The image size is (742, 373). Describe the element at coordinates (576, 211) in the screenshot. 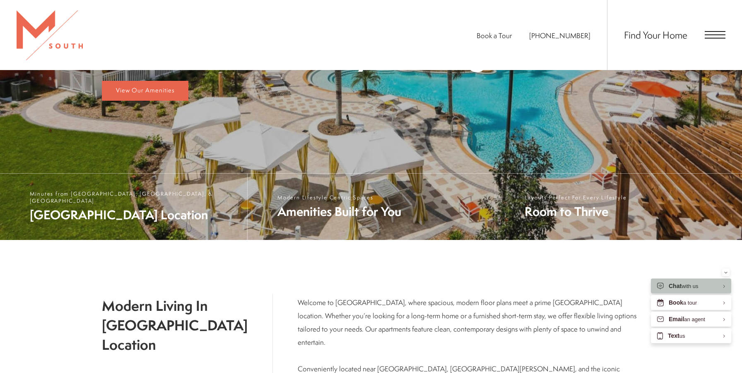

I see `span: Room to Thrive` at that location.